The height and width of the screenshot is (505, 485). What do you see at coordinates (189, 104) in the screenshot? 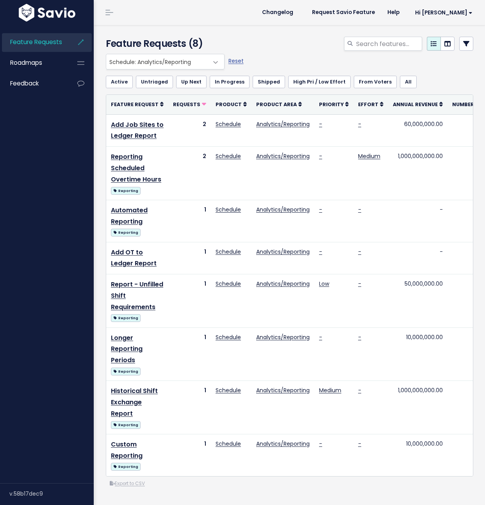
I see `a: Requests` at bounding box center [189, 104].